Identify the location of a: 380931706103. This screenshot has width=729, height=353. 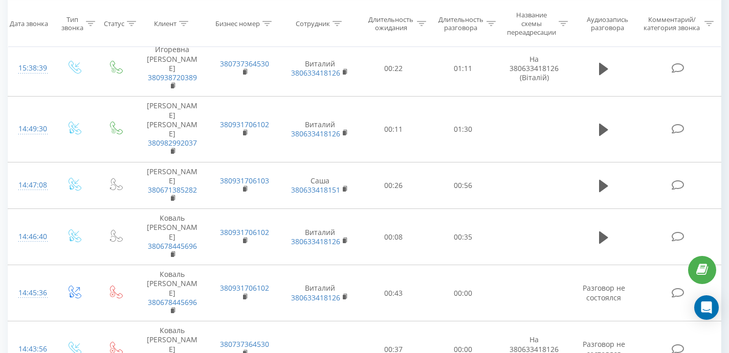
(244, 180).